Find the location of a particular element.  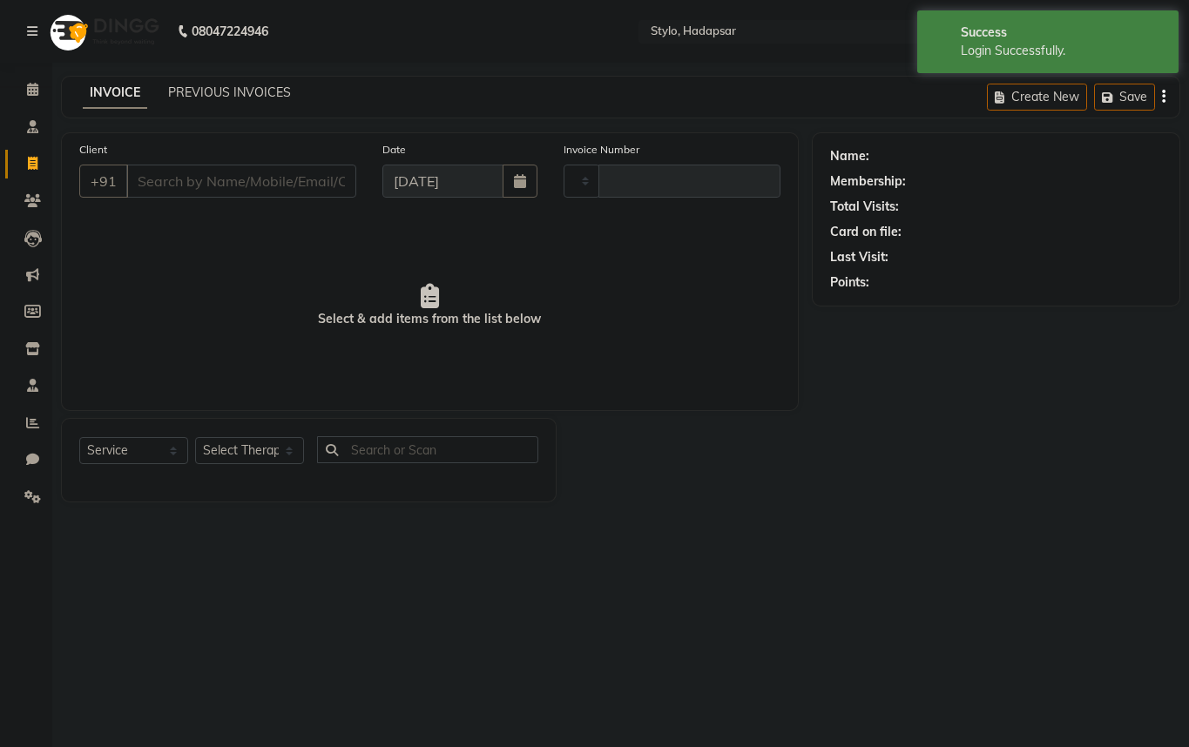

label: Invoice Number is located at coordinates (601, 150).